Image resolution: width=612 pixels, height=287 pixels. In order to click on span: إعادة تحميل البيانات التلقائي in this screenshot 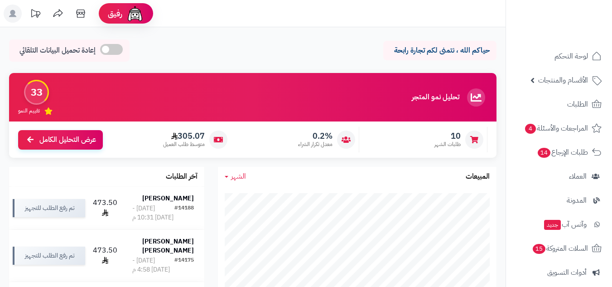, I will do `click(58, 50)`.